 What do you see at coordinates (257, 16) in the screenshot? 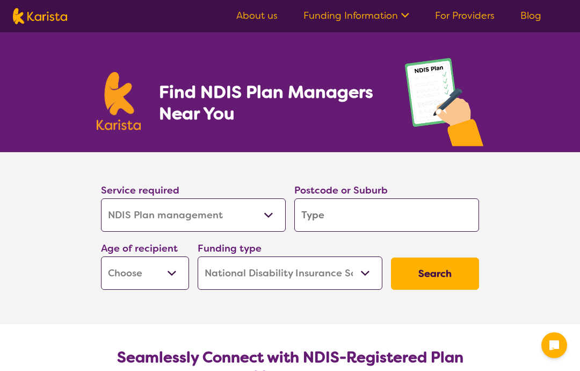
I see `a: About us` at bounding box center [257, 16].